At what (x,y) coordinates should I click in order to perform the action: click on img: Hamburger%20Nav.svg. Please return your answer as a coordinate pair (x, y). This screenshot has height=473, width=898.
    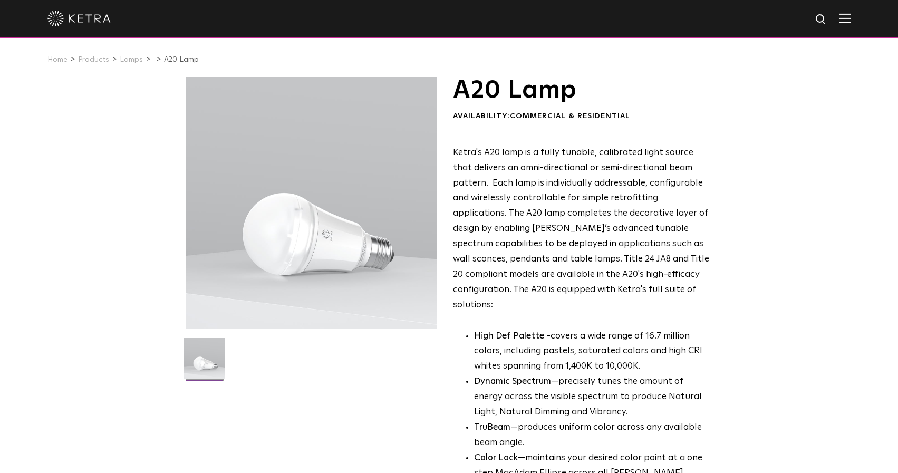
    Looking at the image, I should click on (844, 18).